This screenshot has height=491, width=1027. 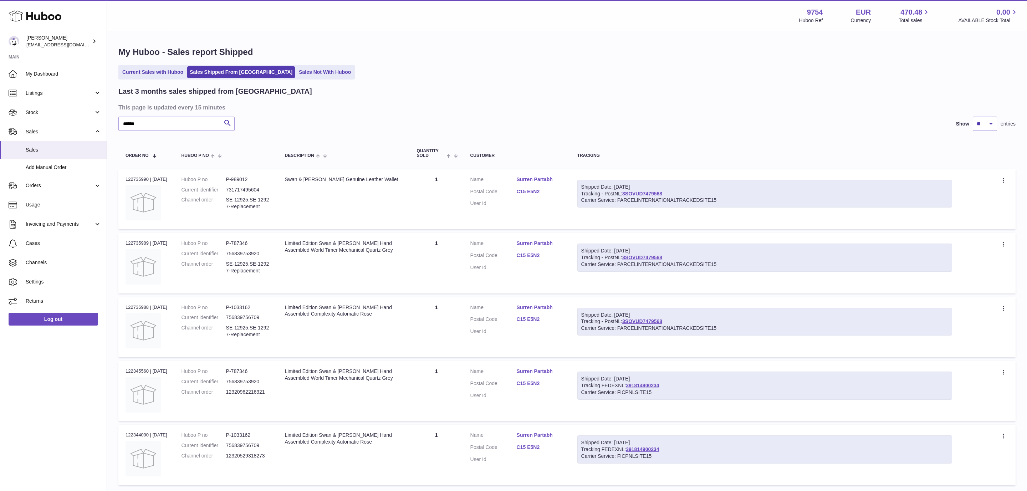 What do you see at coordinates (567, 52) in the screenshot?
I see `h1: My Huboo - Sales report Shipped` at bounding box center [567, 52].